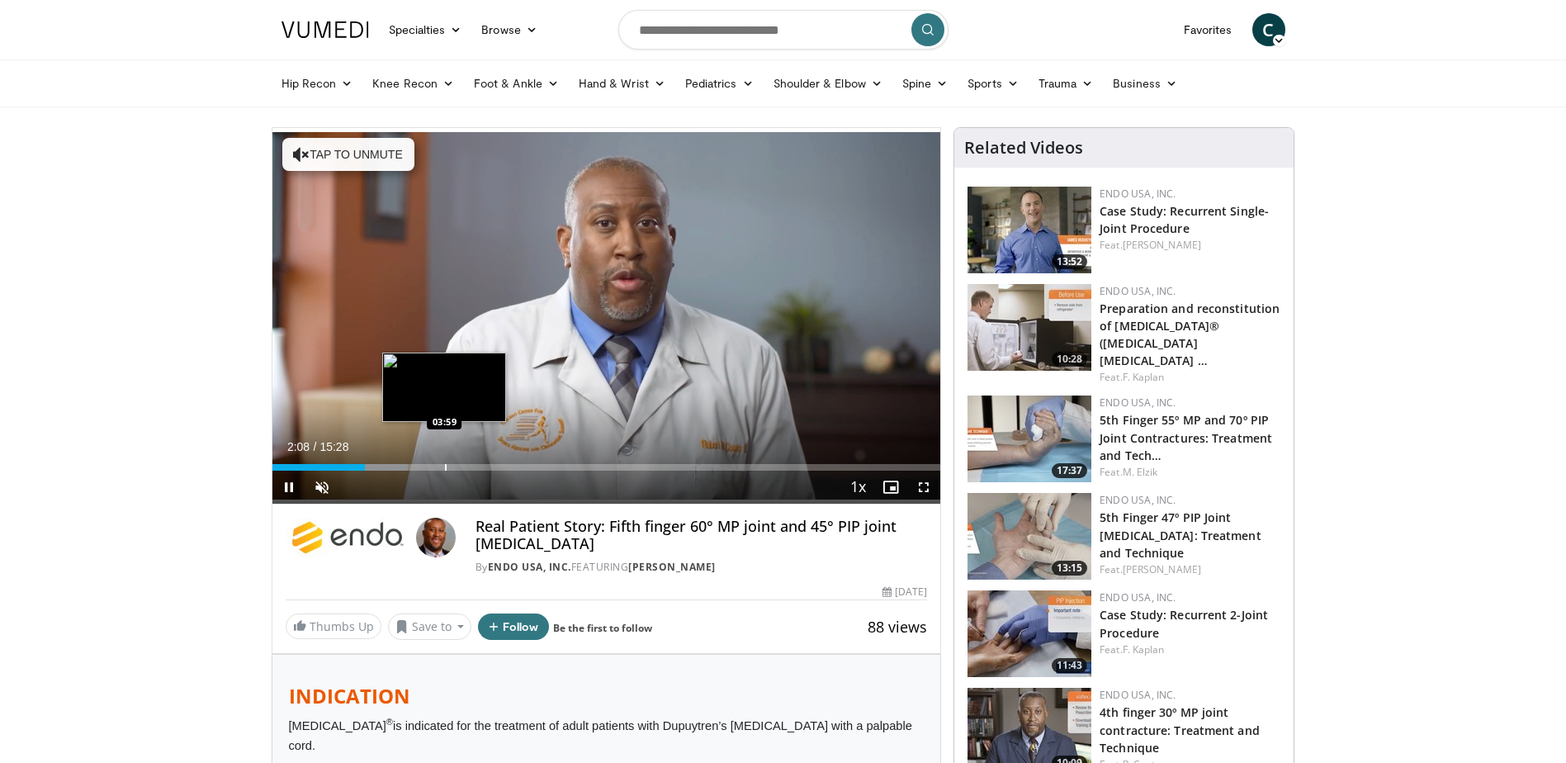 This screenshot has height=763, width=1566. What do you see at coordinates (702, 567) in the screenshot?
I see `div: By FEATURING` at bounding box center [702, 567].